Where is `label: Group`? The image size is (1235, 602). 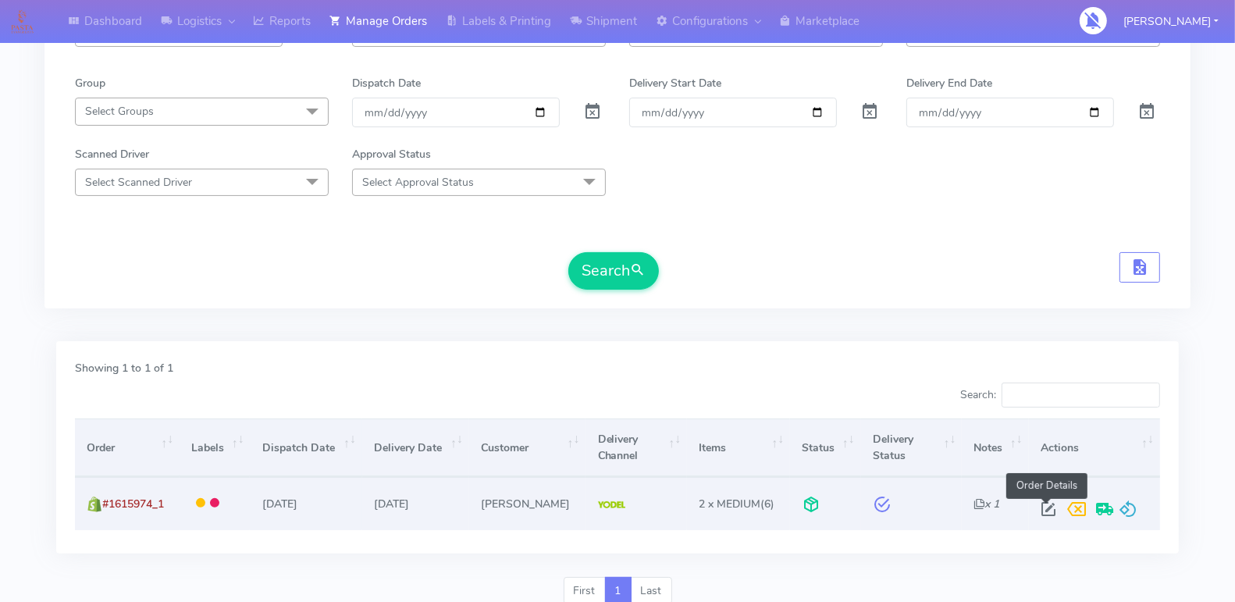
label: Group is located at coordinates (90, 83).